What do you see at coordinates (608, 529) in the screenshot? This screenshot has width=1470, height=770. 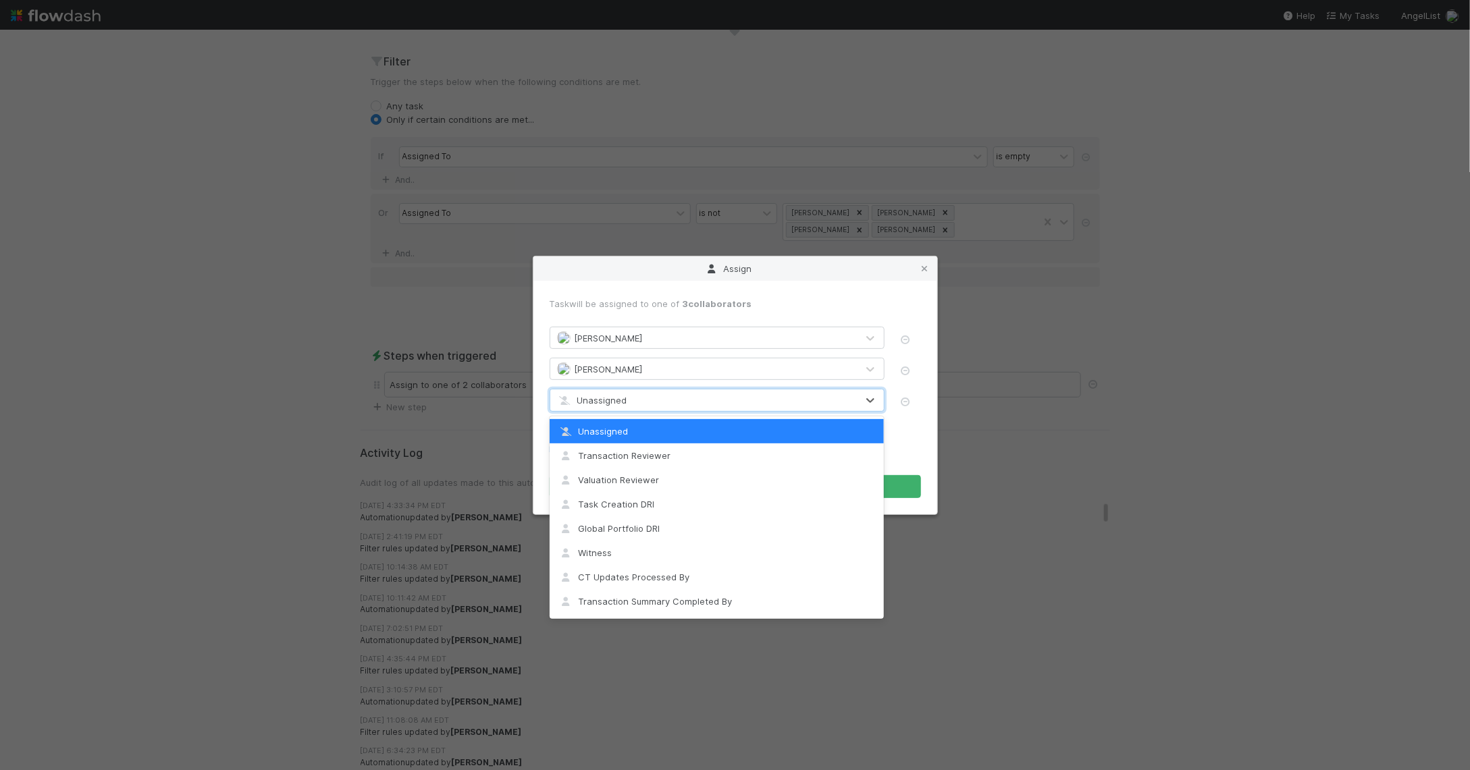 I see `span: Global Portfolio DRI` at bounding box center [608, 529].